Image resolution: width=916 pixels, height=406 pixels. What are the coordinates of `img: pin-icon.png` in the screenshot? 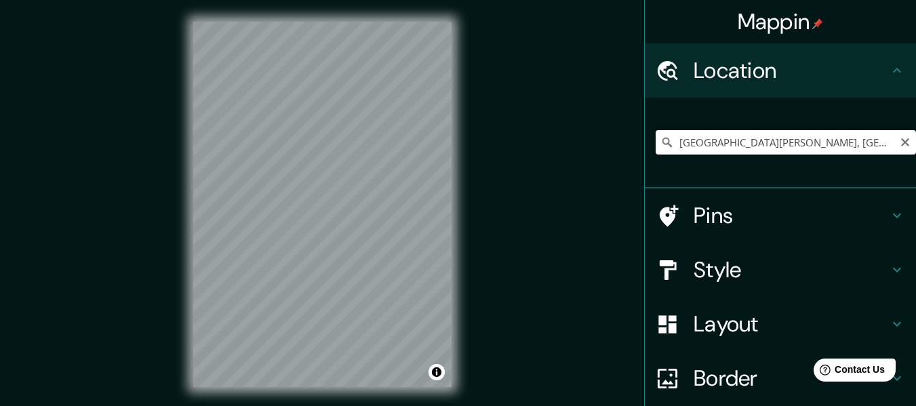 It's located at (818, 24).